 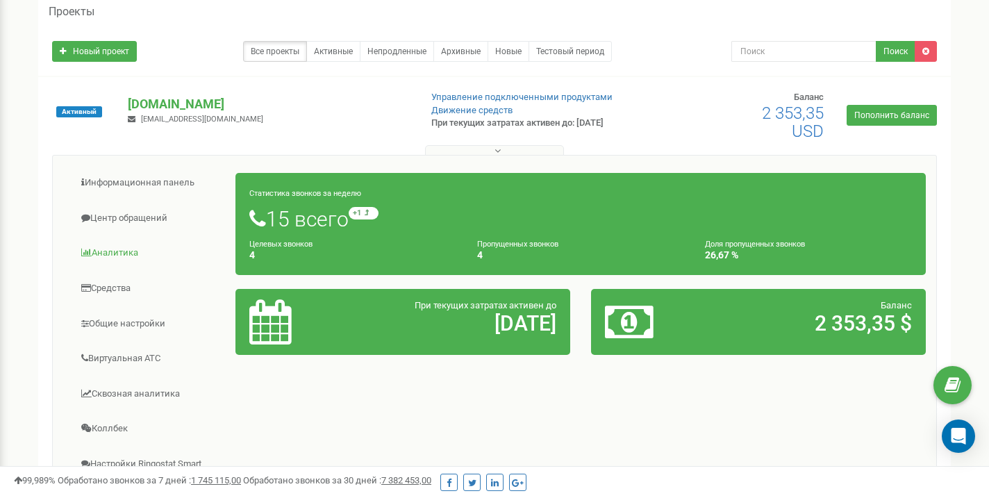 I want to click on a: Управление подключенными продуктами, so click(x=522, y=97).